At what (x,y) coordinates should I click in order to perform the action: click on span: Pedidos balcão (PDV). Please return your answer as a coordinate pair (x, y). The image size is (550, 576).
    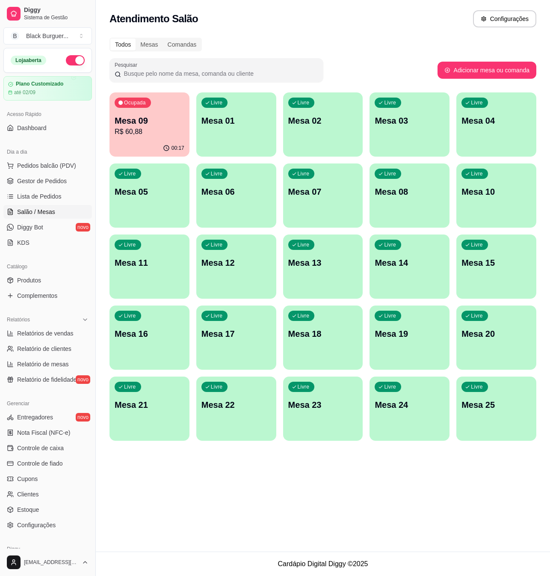
    Looking at the image, I should click on (47, 166).